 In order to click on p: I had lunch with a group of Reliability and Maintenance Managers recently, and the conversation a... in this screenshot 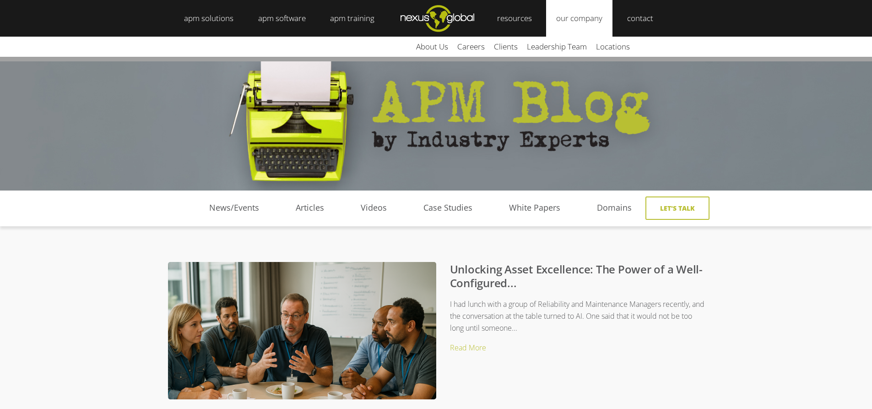, I will do `click(446, 316)`.